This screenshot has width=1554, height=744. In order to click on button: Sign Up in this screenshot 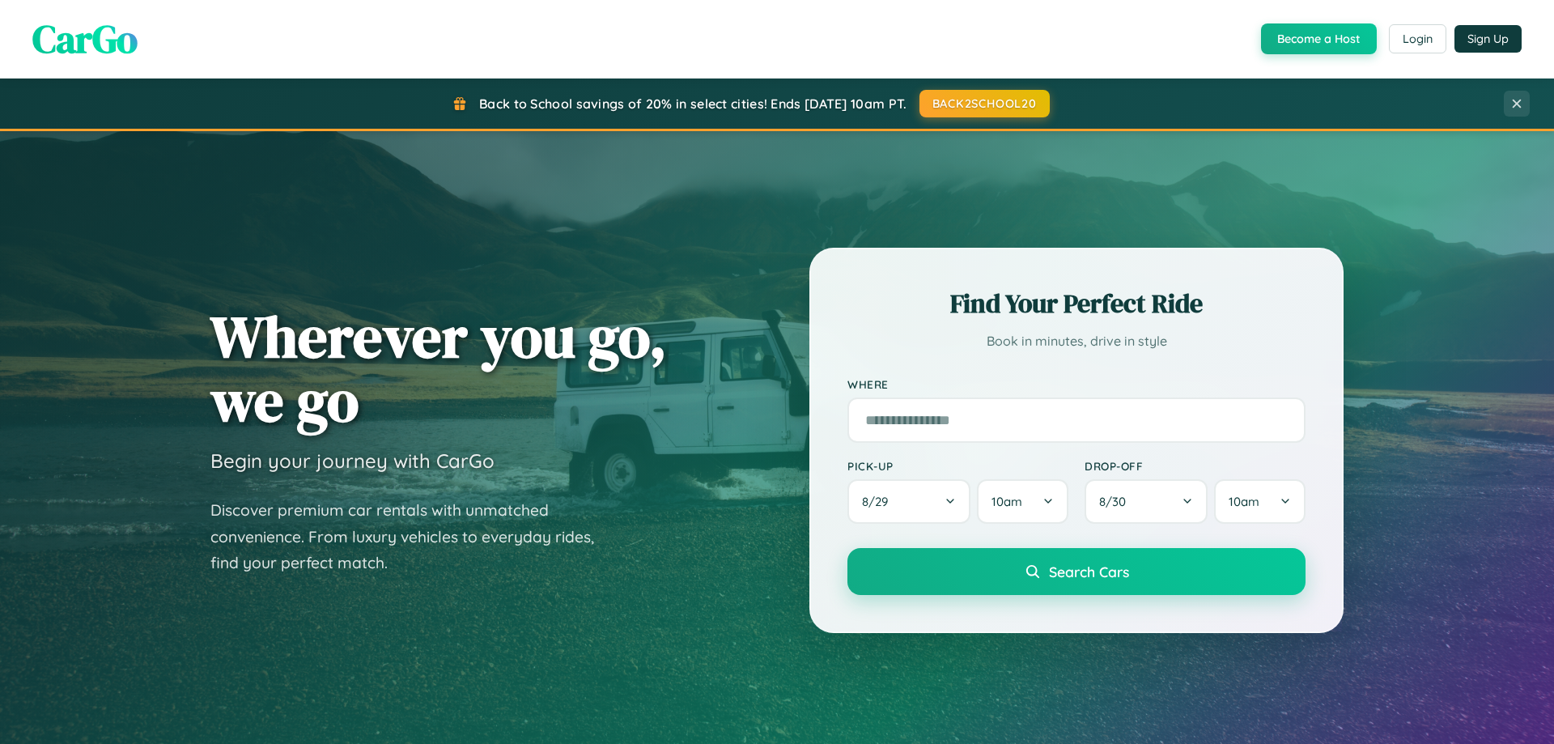, I will do `click(1488, 39)`.